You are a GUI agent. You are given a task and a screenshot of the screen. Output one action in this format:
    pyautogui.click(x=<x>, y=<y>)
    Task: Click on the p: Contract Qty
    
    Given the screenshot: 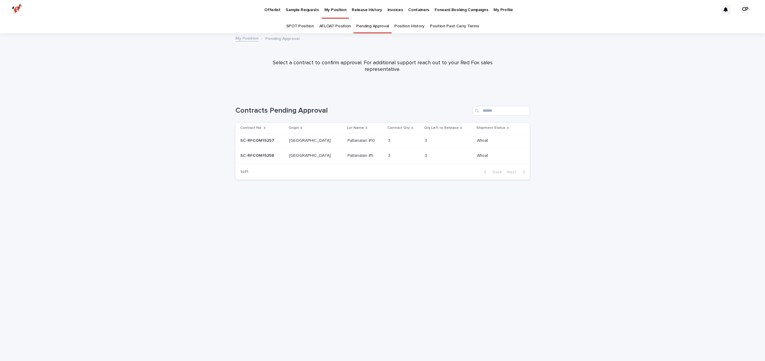 What is the action you would take?
    pyautogui.click(x=399, y=128)
    